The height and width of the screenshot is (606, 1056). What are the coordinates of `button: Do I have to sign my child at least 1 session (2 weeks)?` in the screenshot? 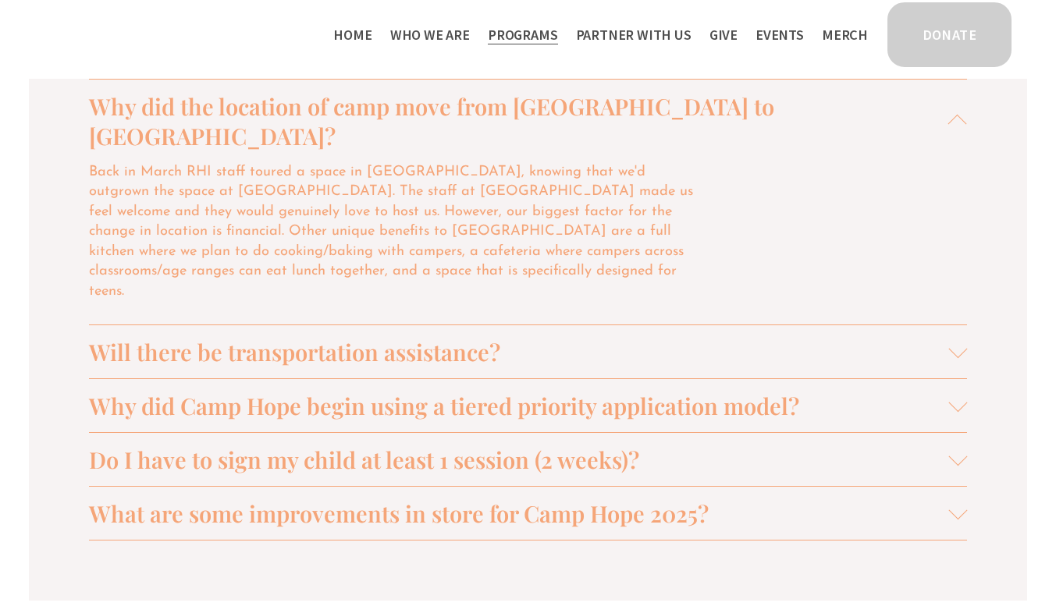 It's located at (528, 460).